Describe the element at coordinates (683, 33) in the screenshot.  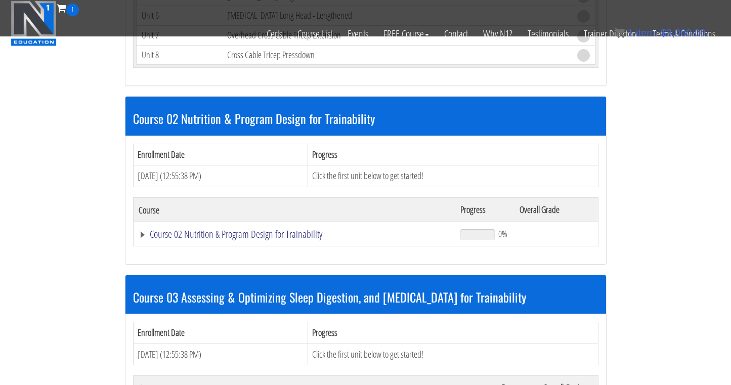
I see `bdi: 3,000.00` at that location.